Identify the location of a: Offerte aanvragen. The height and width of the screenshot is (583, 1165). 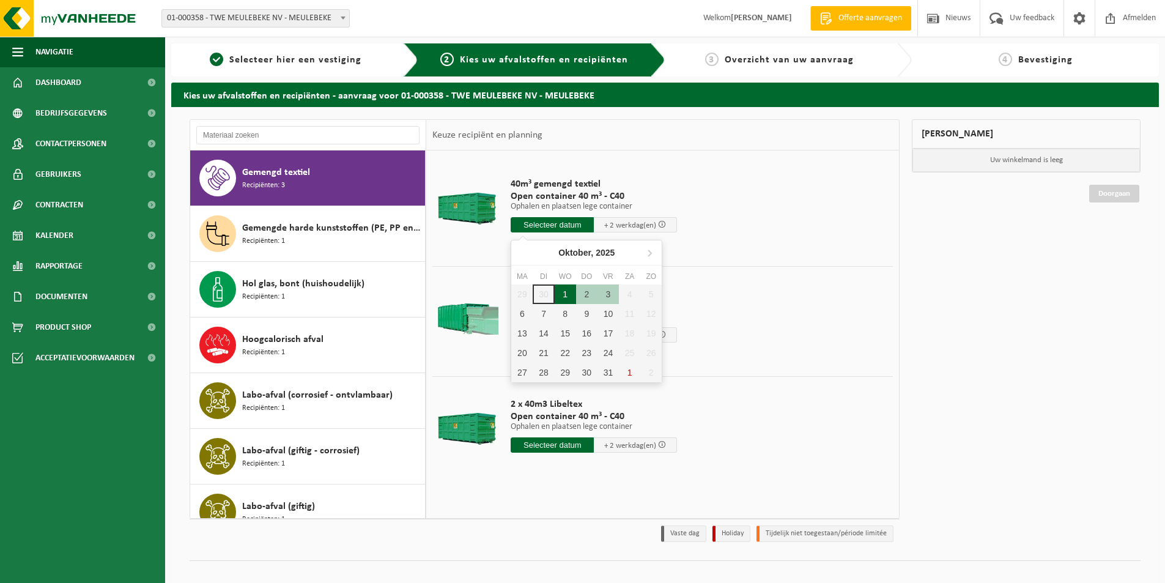
(860, 18).